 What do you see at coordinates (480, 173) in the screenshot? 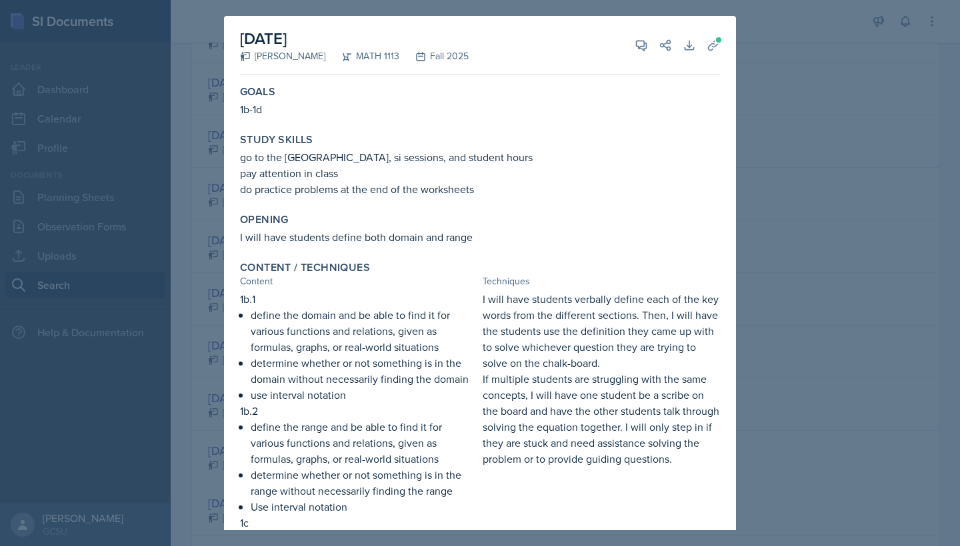
I see `p: pay attention in class` at bounding box center [480, 173].